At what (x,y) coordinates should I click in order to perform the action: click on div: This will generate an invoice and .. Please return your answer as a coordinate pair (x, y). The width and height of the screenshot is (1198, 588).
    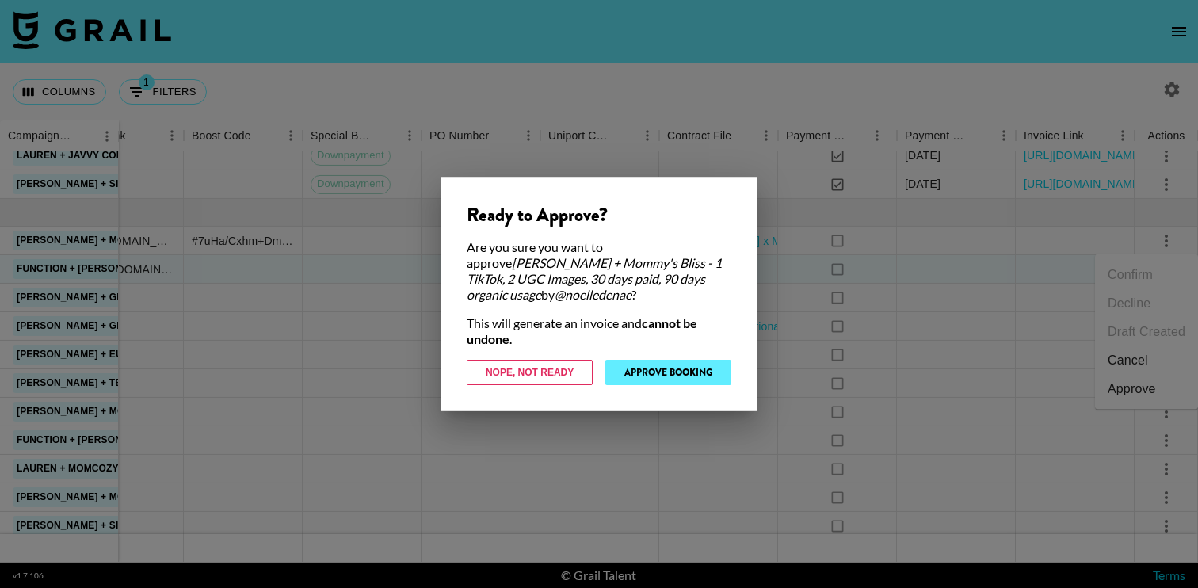
    Looking at the image, I should click on (599, 331).